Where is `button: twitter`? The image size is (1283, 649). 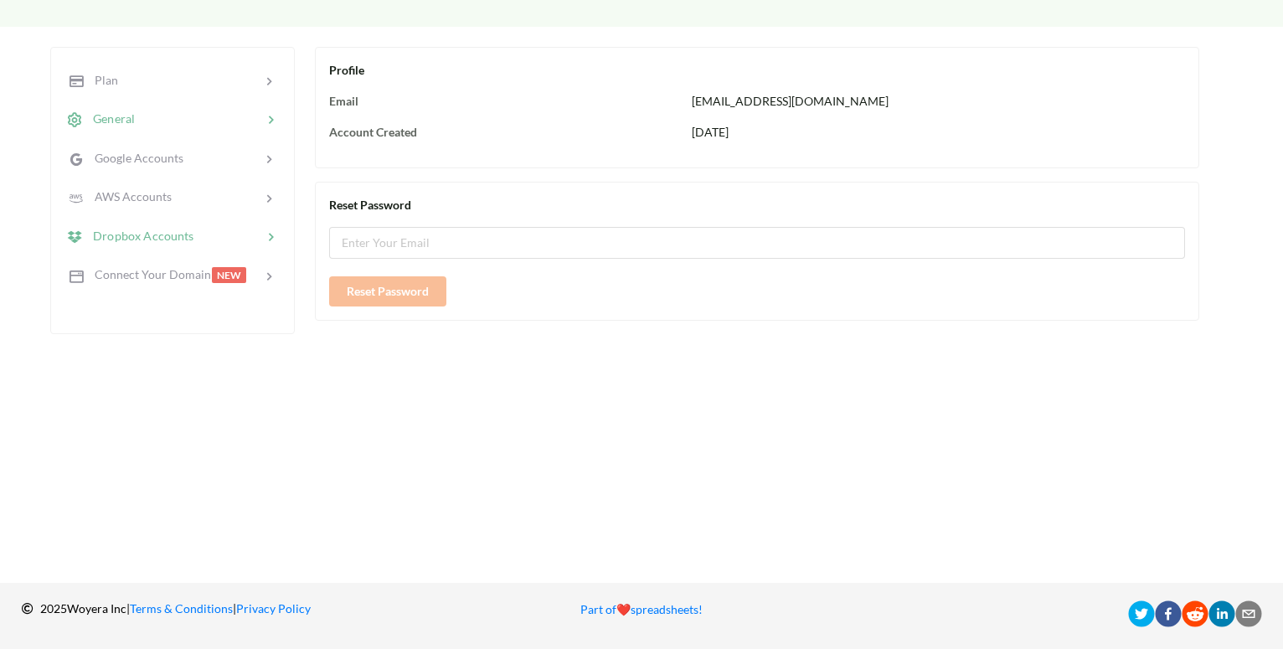 button: twitter is located at coordinates (1141, 615).